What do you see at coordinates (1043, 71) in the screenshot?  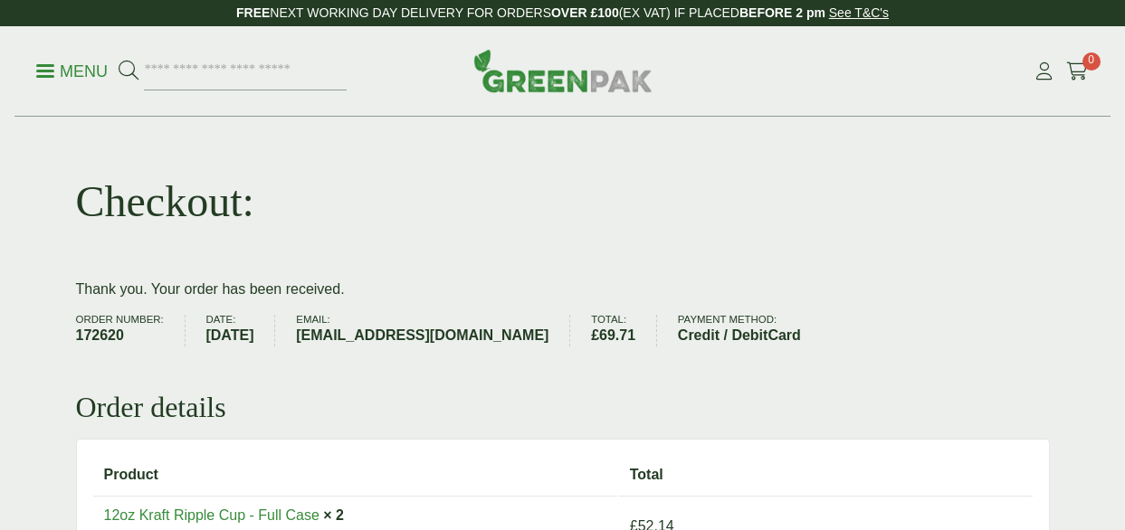 I see `i: My Account` at bounding box center [1043, 71].